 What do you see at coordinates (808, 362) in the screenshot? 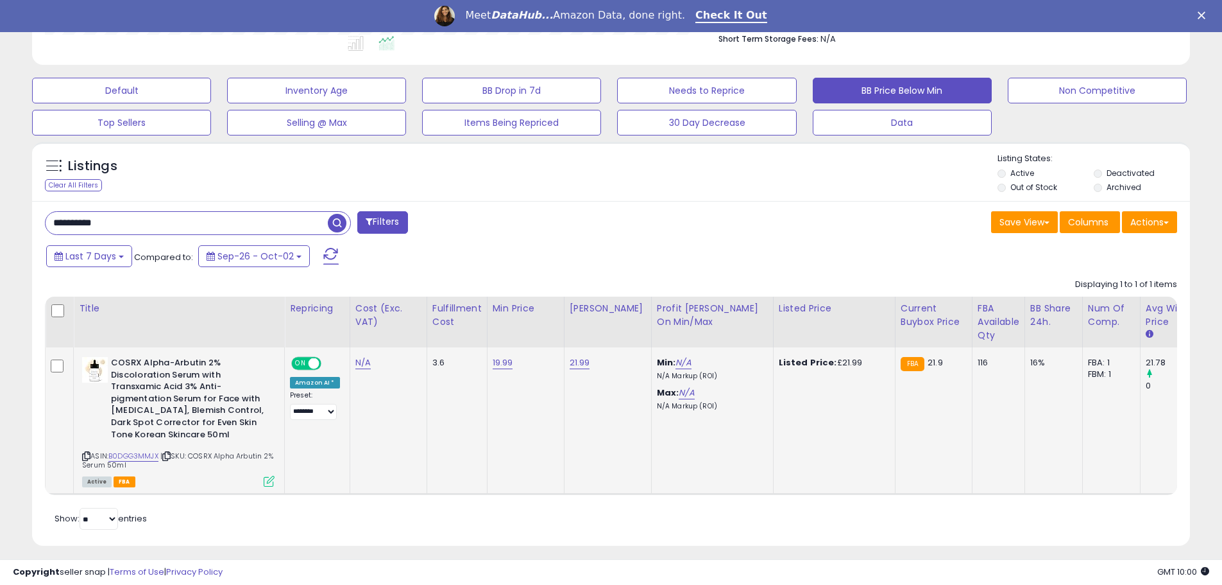
I see `b: Listed Price:` at bounding box center [808, 362].